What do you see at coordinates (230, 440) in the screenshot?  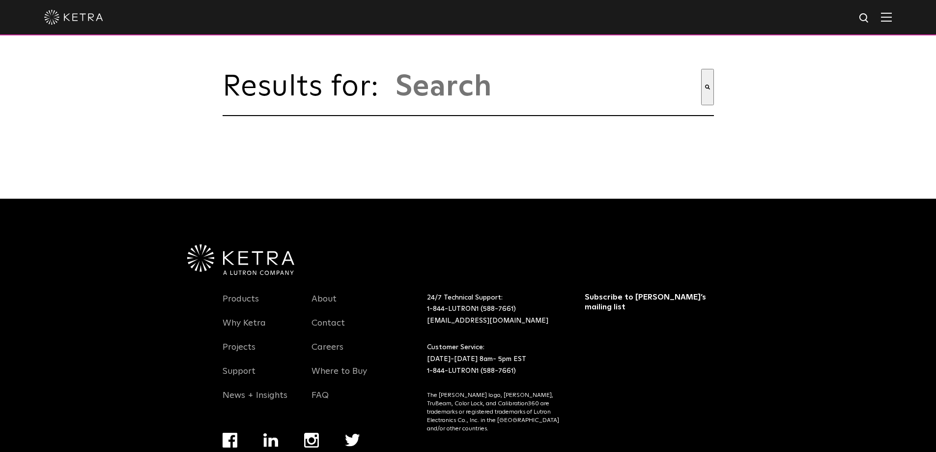 I see `img: facebook` at bounding box center [230, 440].